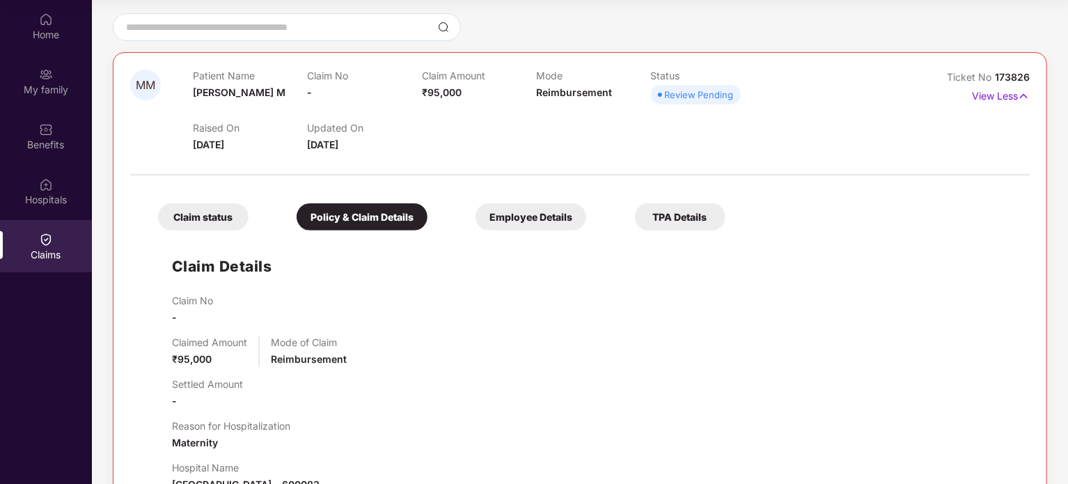  I want to click on p: Status, so click(708, 75).